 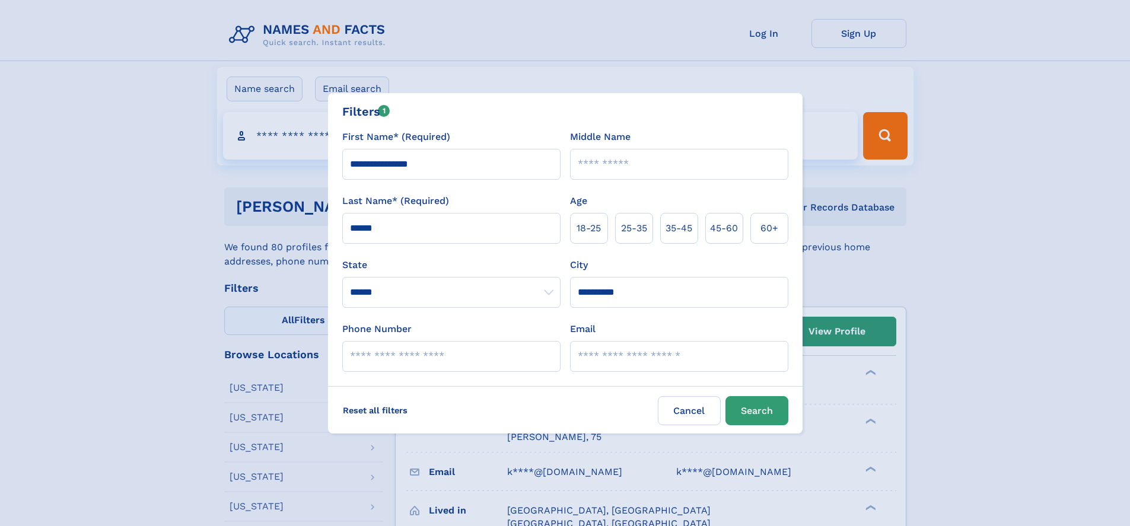 What do you see at coordinates (375, 410) in the screenshot?
I see `label: Reset all filters` at bounding box center [375, 410].